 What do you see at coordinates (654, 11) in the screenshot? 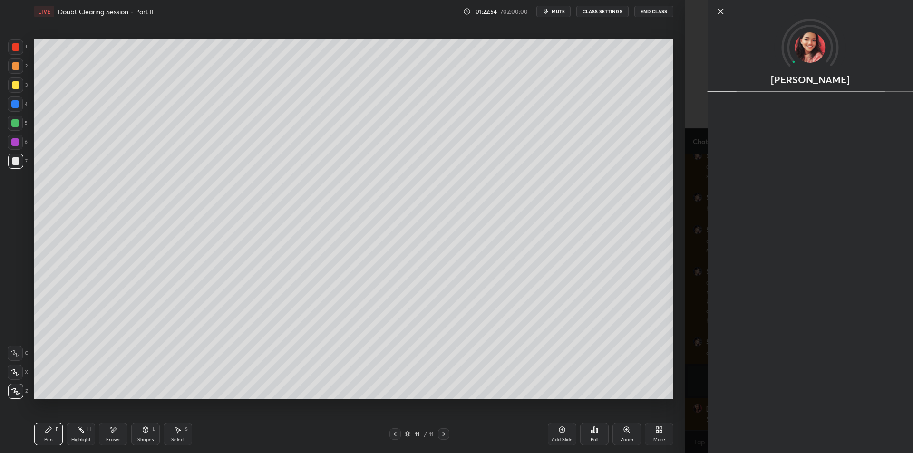
I see `button: End Class` at bounding box center [654, 11].